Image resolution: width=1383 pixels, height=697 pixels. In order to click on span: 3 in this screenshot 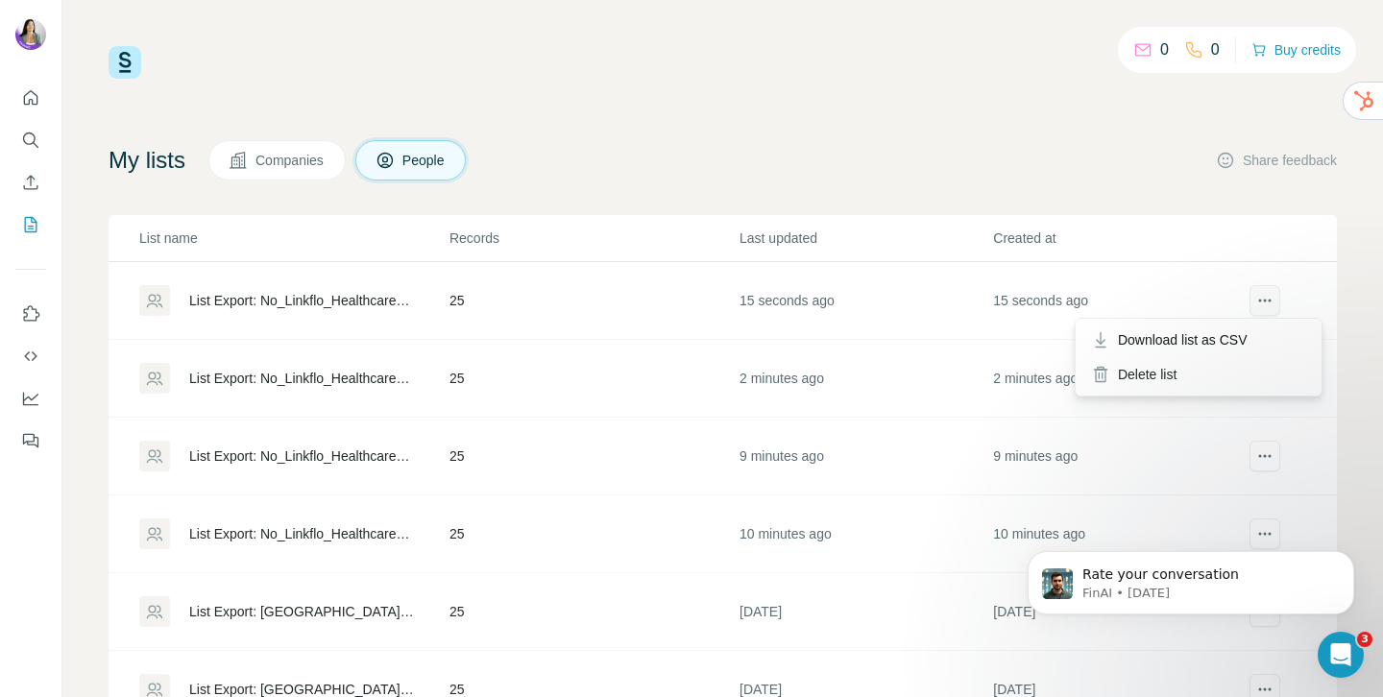, I will do `click(1365, 640)`.